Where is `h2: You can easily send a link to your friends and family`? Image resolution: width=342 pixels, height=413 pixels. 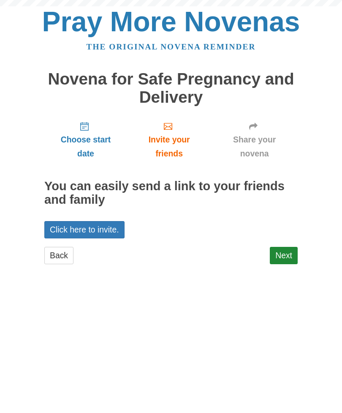 h2: You can easily send a link to your friends and family is located at coordinates (171, 193).